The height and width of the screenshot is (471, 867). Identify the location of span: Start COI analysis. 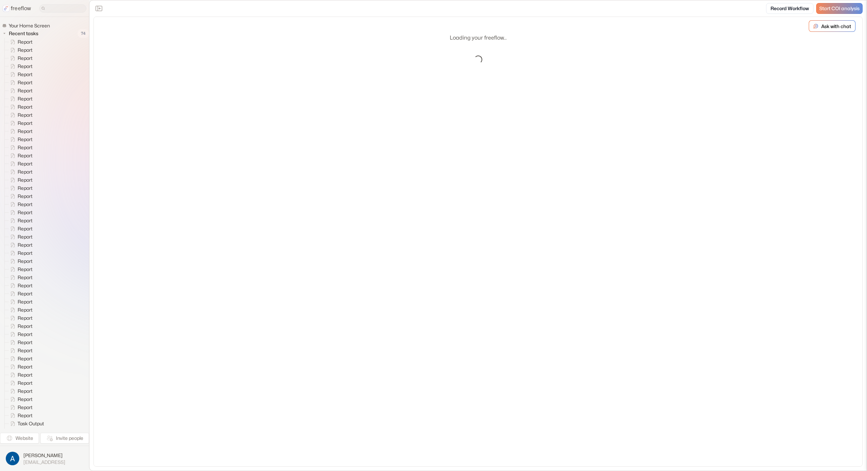
(839, 8).